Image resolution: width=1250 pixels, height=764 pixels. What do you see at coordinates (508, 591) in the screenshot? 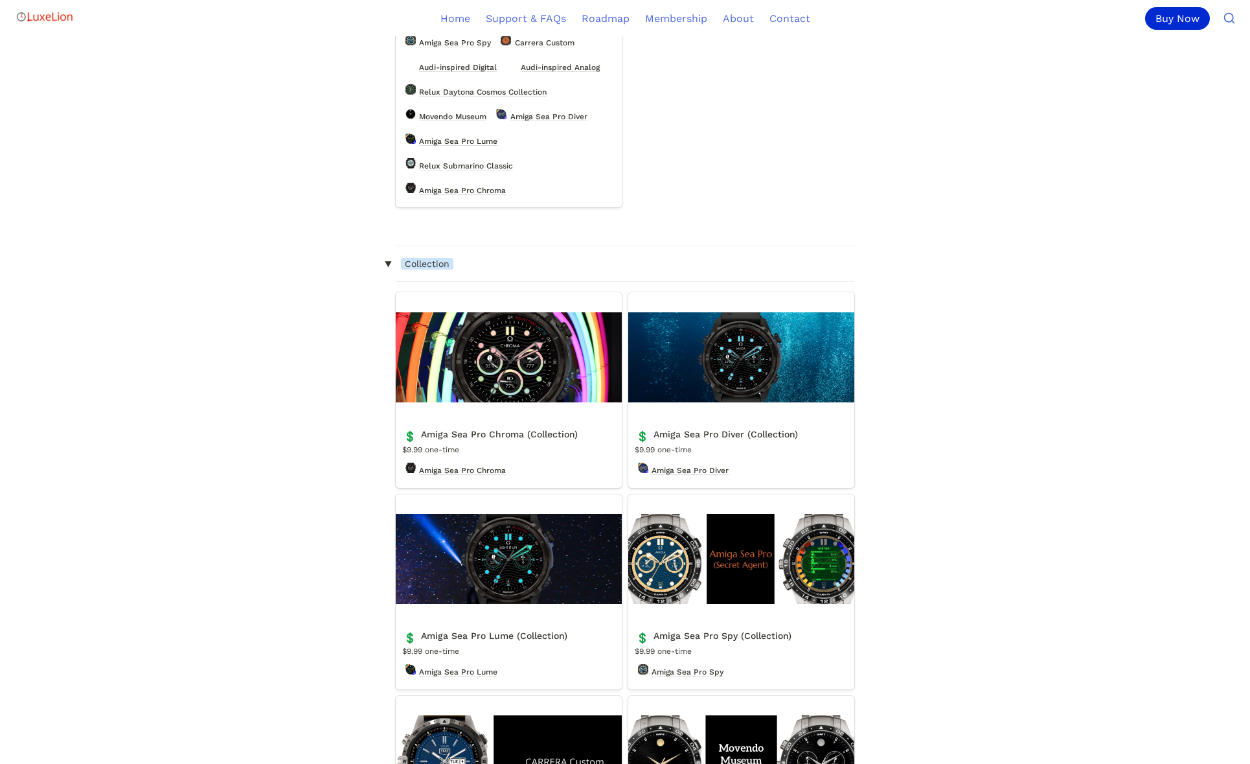
I see `a: Amiga Sea Pro Lume (Collection)` at bounding box center [508, 591].